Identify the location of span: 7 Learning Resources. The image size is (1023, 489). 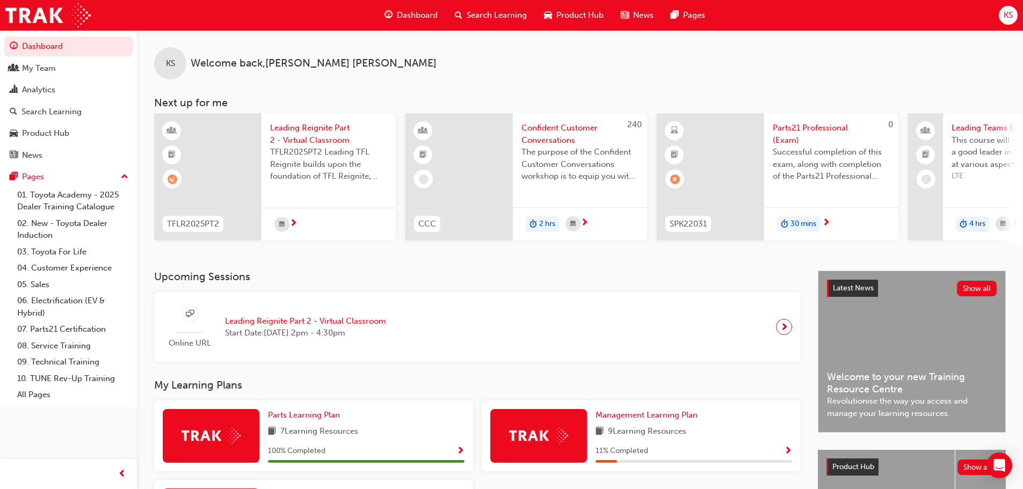
(319, 432).